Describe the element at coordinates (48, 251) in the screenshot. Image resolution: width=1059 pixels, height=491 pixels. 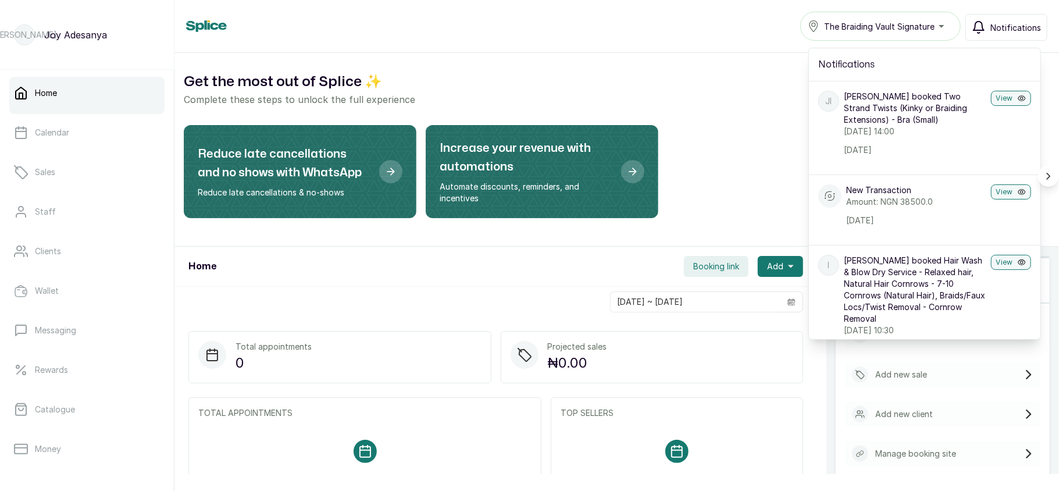
I see `p: Clients` at that location.